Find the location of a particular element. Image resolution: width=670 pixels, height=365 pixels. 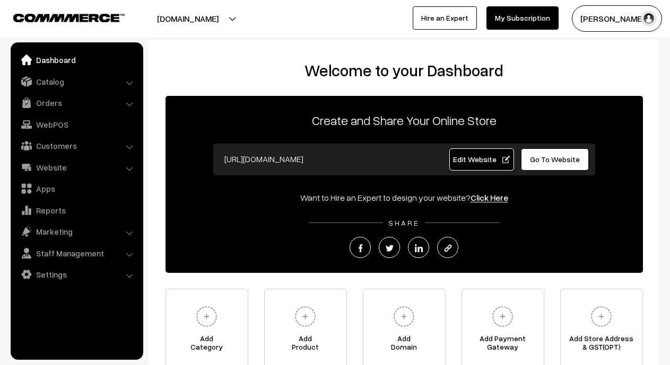

span: Add Category is located at coordinates (207, 345).